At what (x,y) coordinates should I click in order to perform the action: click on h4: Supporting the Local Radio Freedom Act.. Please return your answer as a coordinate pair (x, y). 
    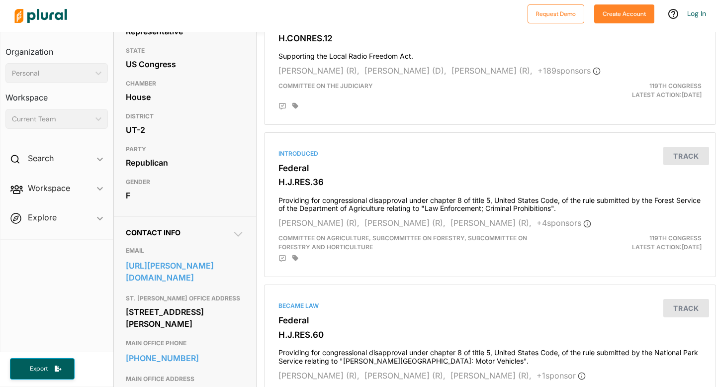
    Looking at the image, I should click on (490, 54).